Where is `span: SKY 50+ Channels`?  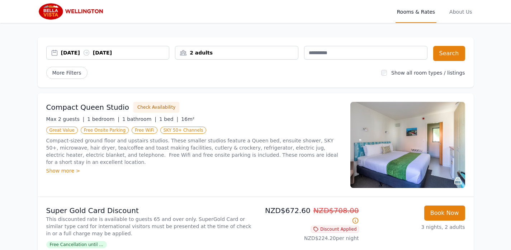
span: SKY 50+ Channels is located at coordinates (183, 130).